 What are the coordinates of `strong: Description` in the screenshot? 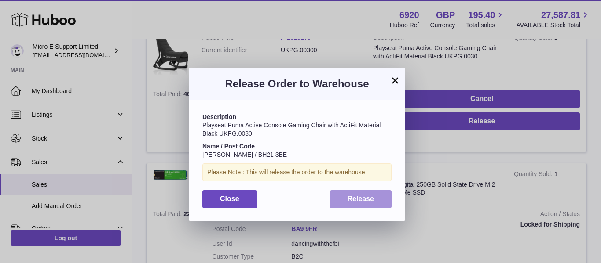 It's located at (219, 117).